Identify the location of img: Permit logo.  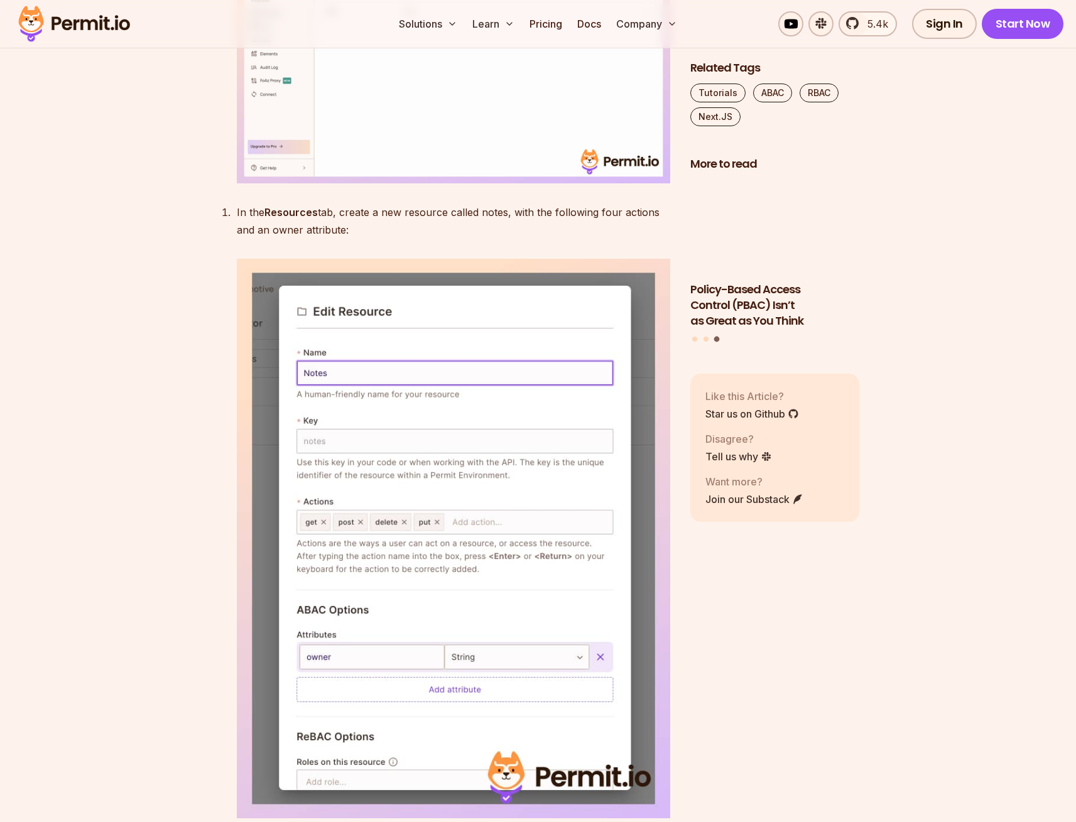
(74, 24).